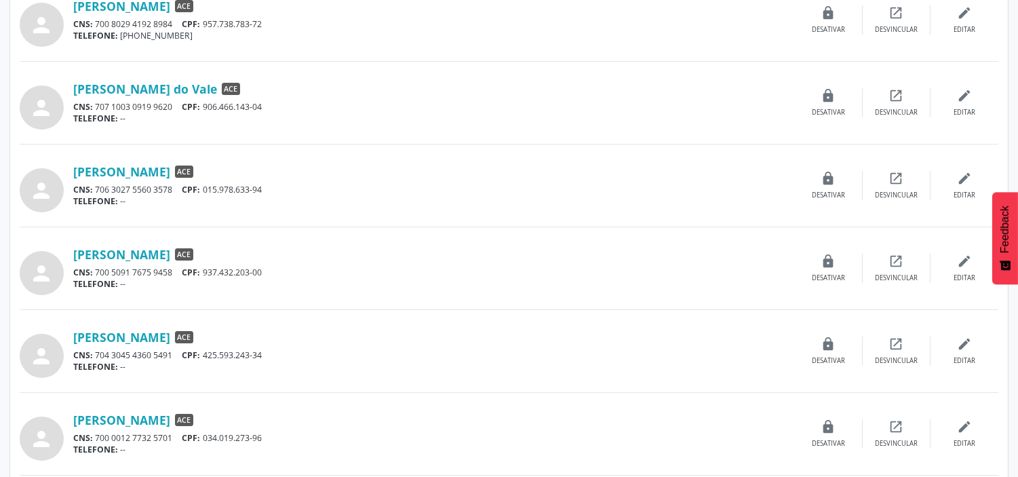  What do you see at coordinates (434, 24) in the screenshot?
I see `div: 700 8029 4192 8984 957.738.783-72` at bounding box center [434, 24].